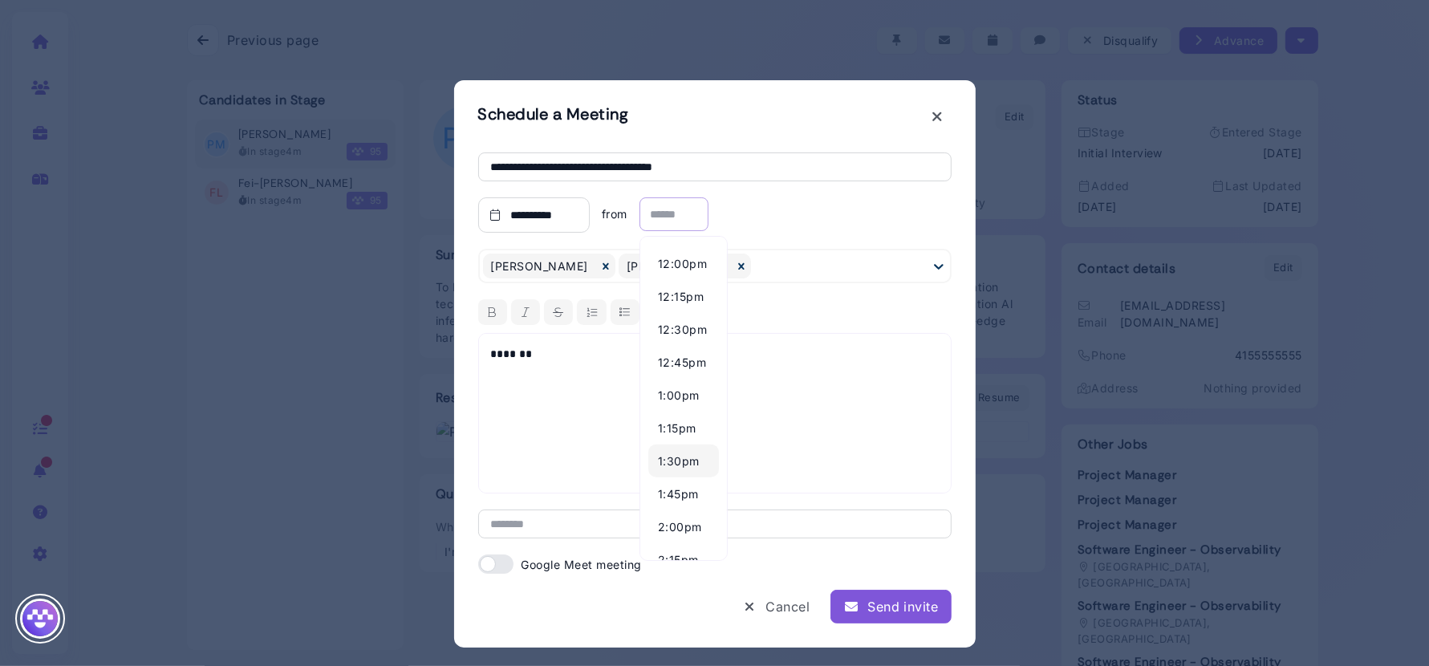 Image resolution: width=1429 pixels, height=666 pixels. I want to click on div: Send invite, so click(891, 607).